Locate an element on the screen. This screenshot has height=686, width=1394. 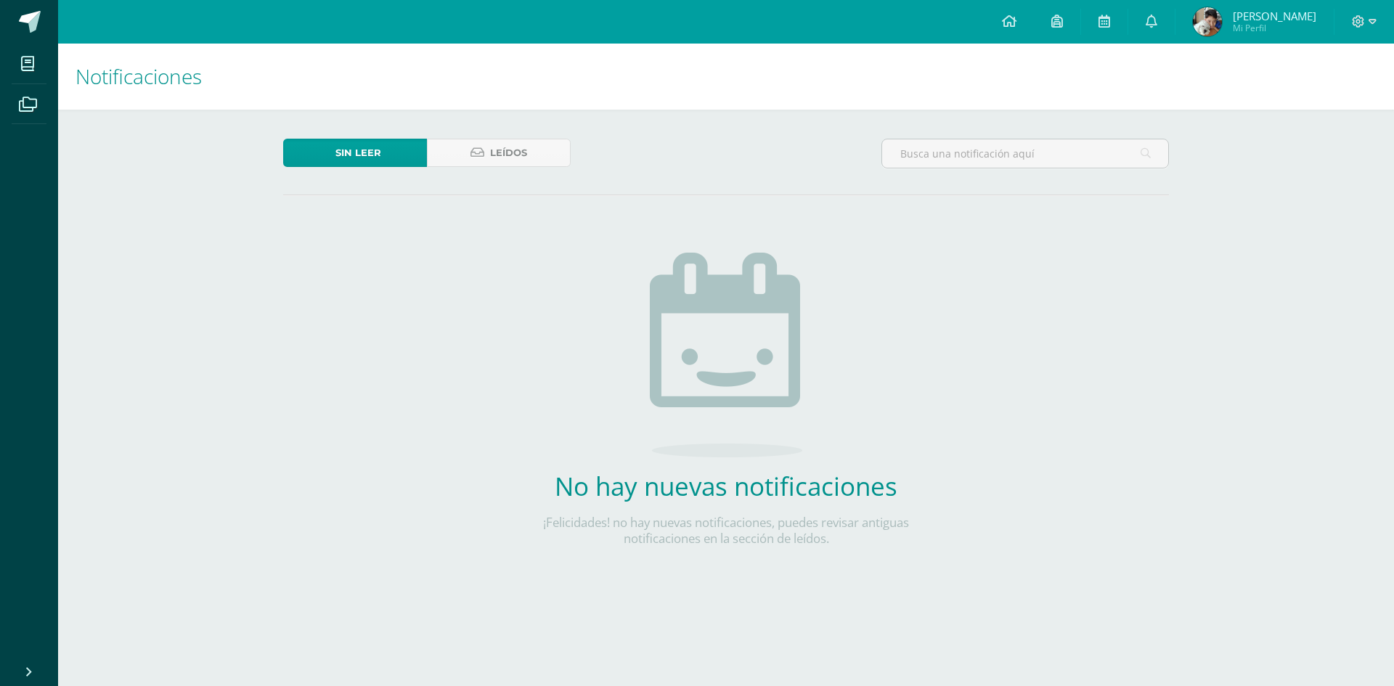
span: Mi Perfil is located at coordinates (1274, 28).